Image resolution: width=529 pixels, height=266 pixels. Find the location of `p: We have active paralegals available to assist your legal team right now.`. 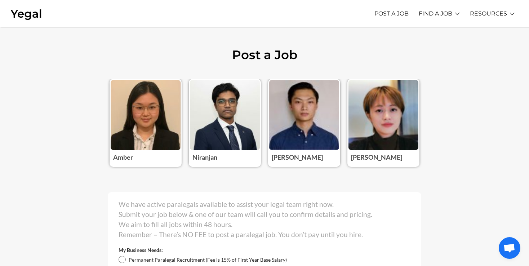

p: We have active paralegals available to assist your legal team right now. is located at coordinates (265, 204).